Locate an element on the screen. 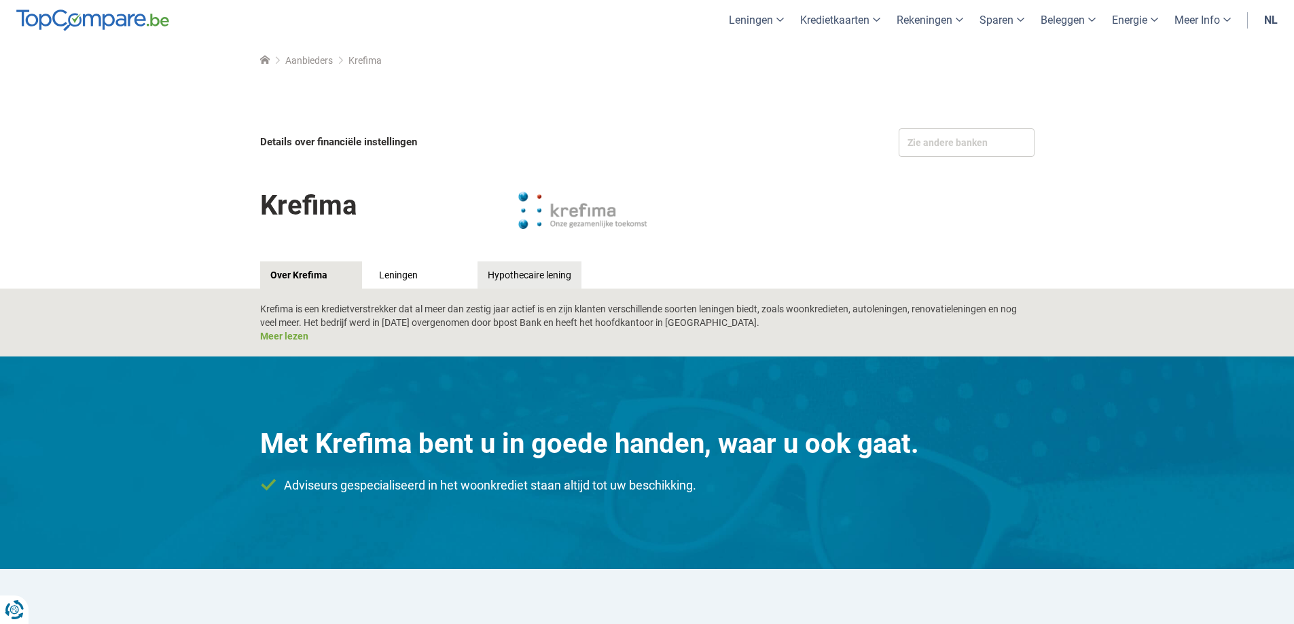  img: TopCompare is located at coordinates (92, 20).